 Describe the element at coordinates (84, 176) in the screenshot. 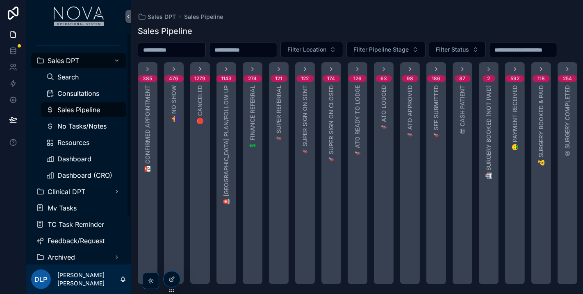

I see `a: Dashboard (CRO)` at that location.